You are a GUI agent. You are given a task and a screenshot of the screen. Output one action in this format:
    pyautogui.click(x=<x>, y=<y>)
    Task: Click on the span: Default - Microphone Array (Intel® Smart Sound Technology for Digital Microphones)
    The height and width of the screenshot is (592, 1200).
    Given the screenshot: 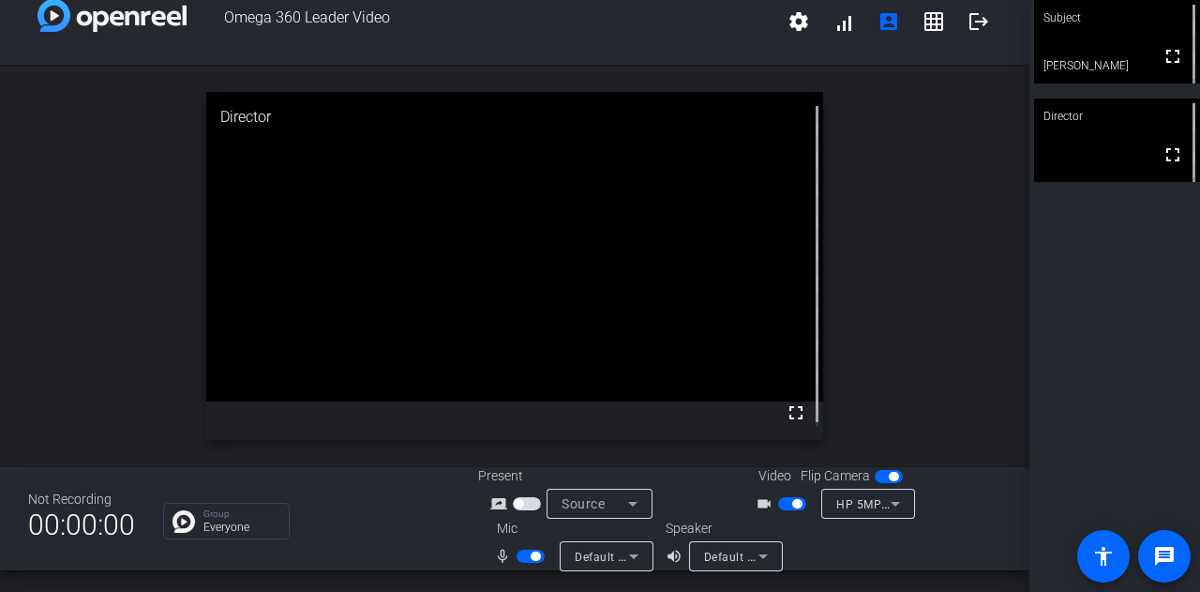 What is the action you would take?
    pyautogui.click(x=808, y=556)
    